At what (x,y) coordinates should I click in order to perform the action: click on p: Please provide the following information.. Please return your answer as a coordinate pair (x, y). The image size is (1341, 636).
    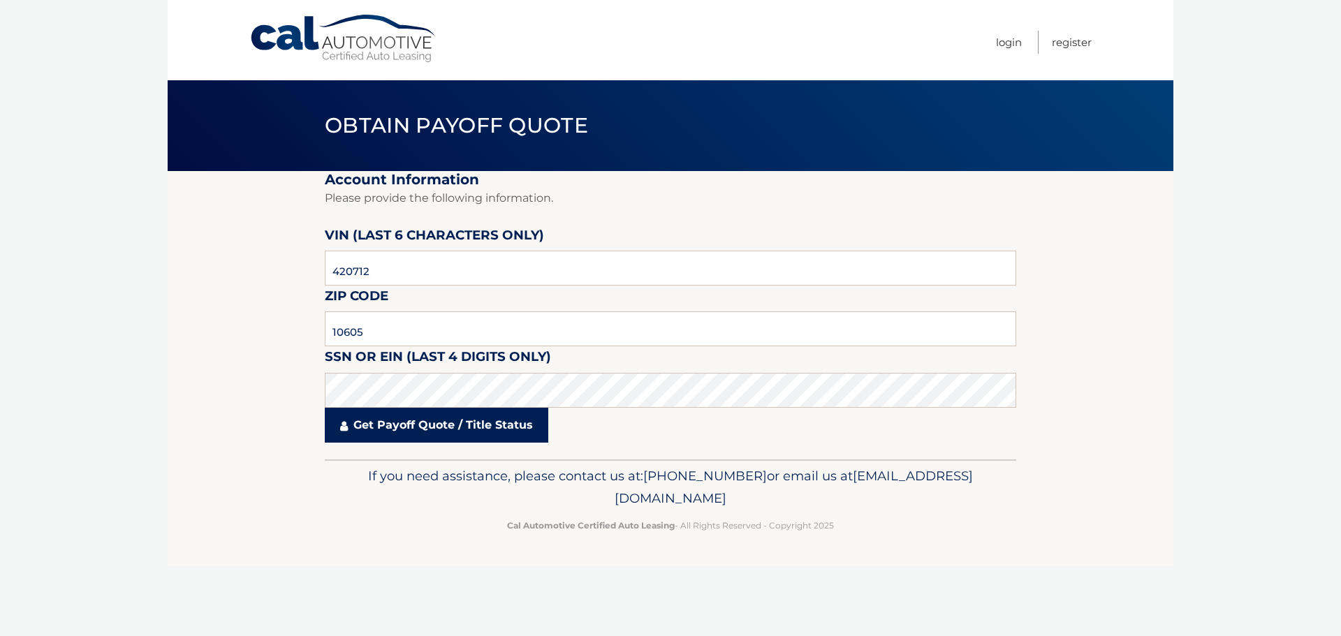
    Looking at the image, I should click on (670, 198).